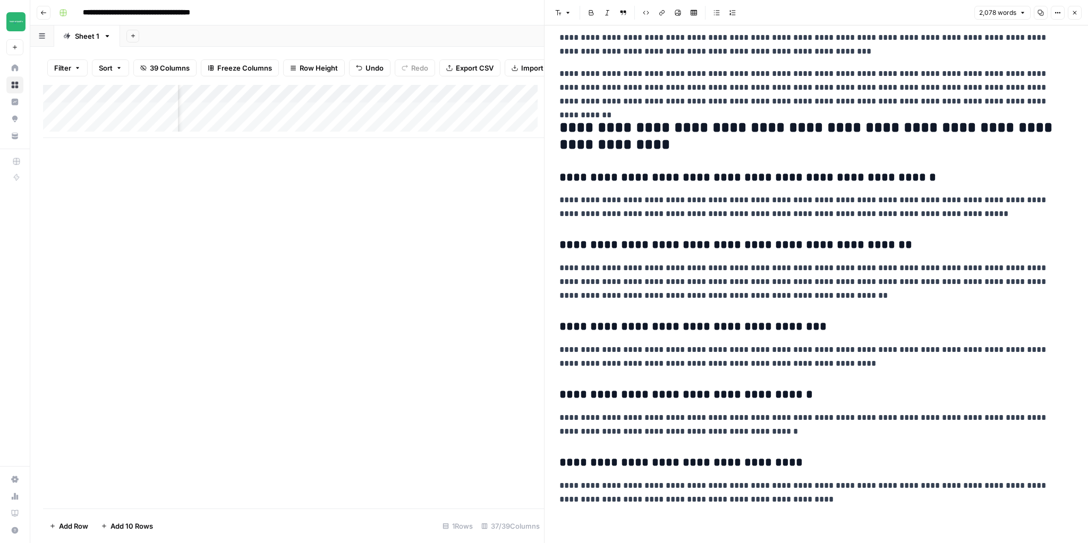 The height and width of the screenshot is (543, 1088). What do you see at coordinates (374, 68) in the screenshot?
I see `span: Undo` at bounding box center [374, 68].